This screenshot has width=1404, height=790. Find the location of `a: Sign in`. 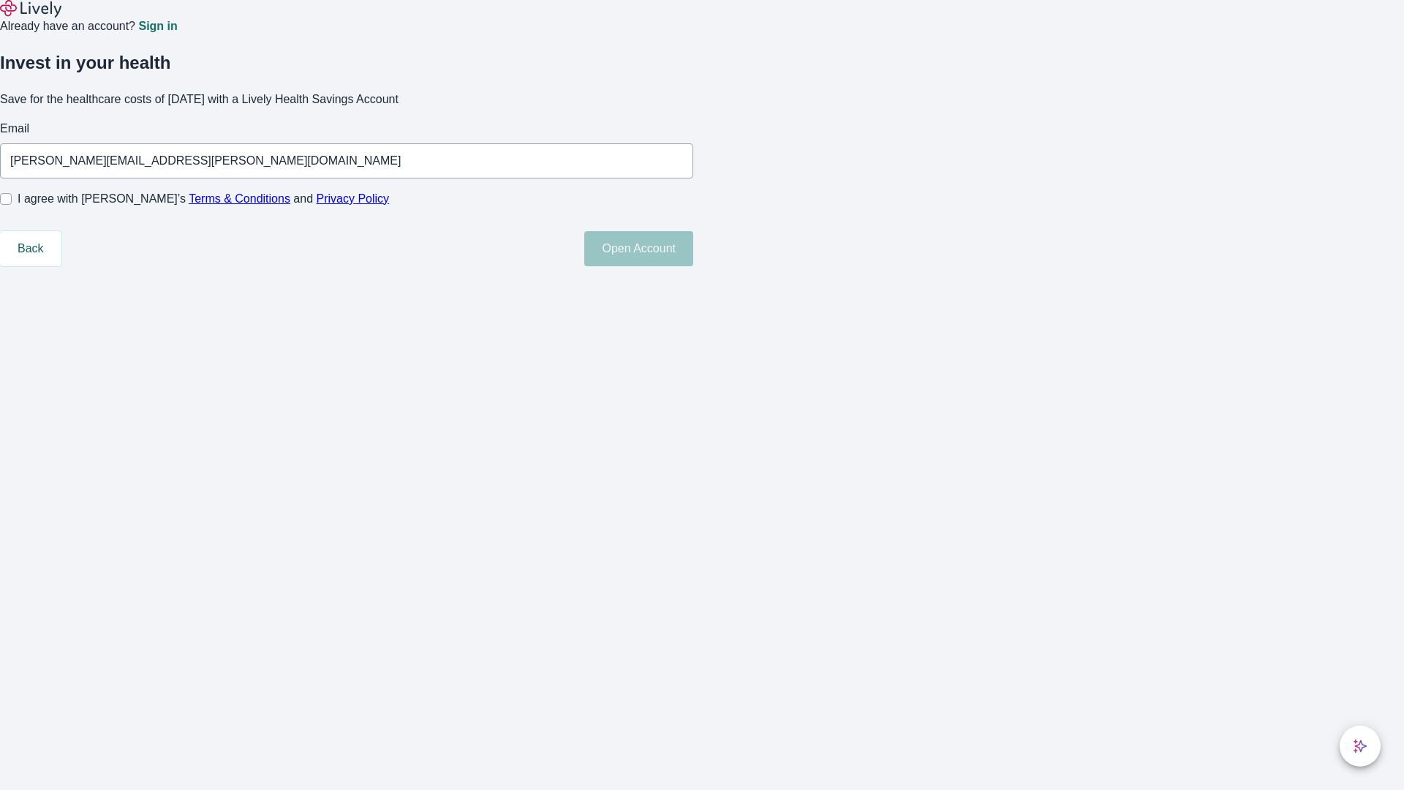

a: Sign in is located at coordinates (157, 26).